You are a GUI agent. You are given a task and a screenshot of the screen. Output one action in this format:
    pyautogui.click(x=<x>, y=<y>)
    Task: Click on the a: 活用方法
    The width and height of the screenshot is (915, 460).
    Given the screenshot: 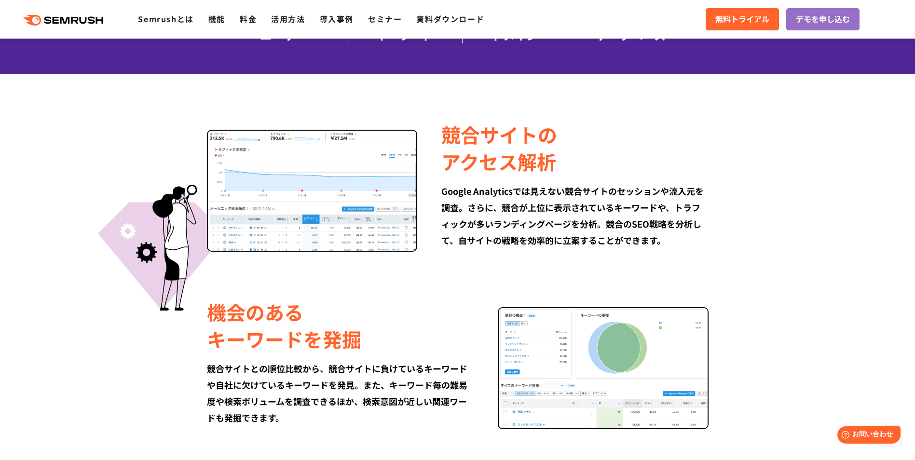 What is the action you would take?
    pyautogui.click(x=288, y=19)
    